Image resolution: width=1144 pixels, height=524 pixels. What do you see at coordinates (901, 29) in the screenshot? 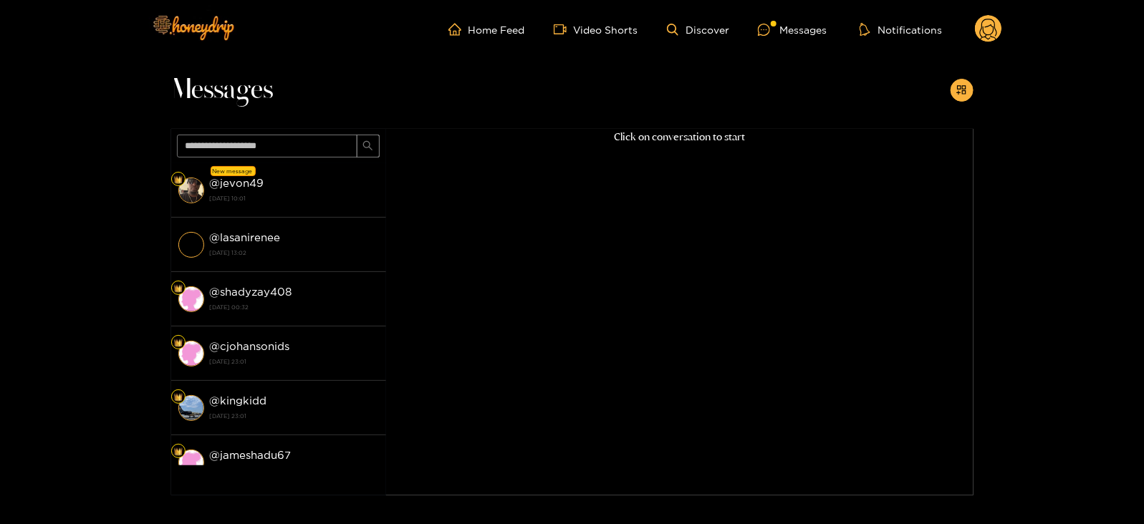
I see `button: Notifications` at bounding box center [901, 29].